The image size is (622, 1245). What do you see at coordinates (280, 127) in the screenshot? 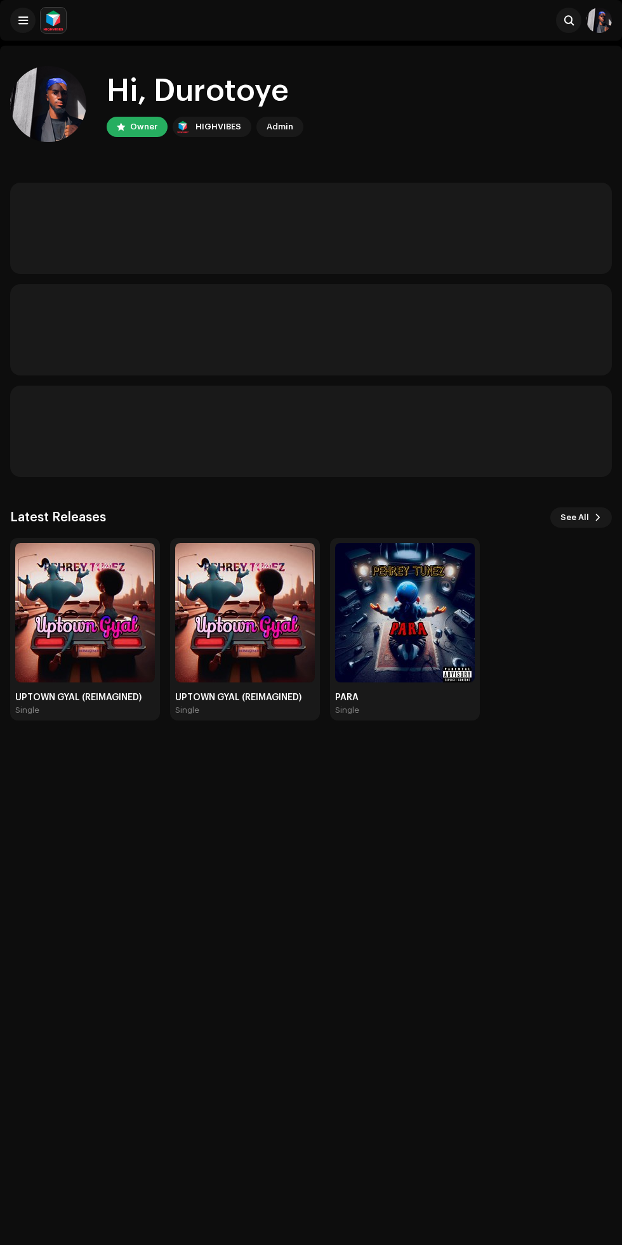
I see `div: Admin` at bounding box center [280, 127].